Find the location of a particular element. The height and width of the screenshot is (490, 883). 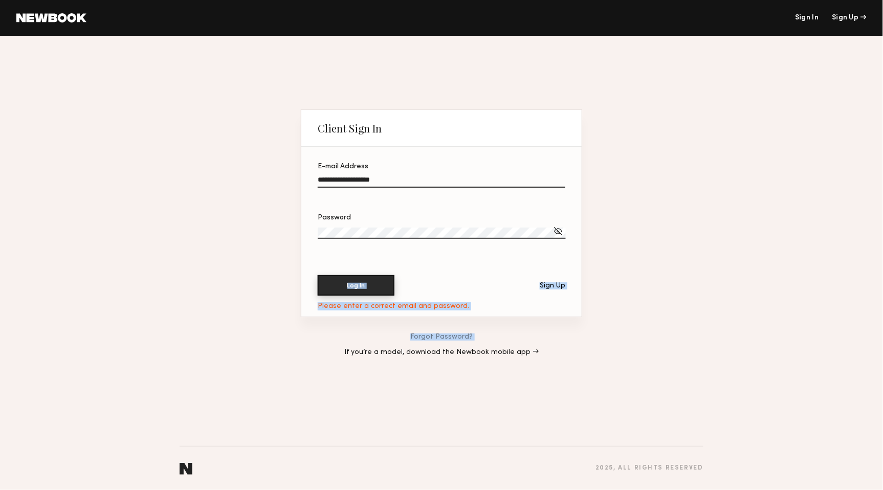

div: Client Sign In is located at coordinates (349, 128).